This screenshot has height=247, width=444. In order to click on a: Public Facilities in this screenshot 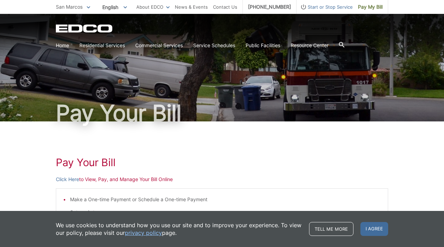, I will do `click(263, 45)`.